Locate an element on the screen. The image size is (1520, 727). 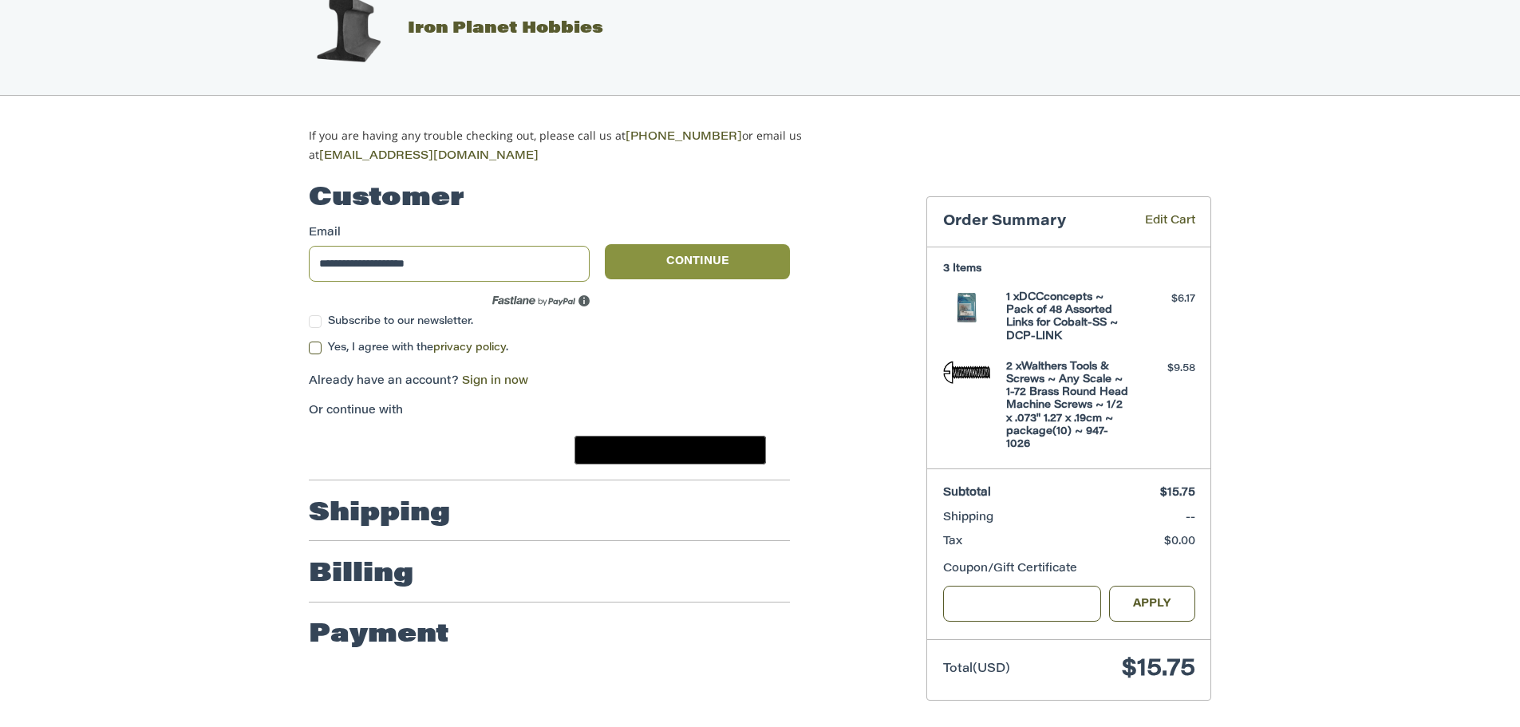
button: Continue is located at coordinates (698, 262).